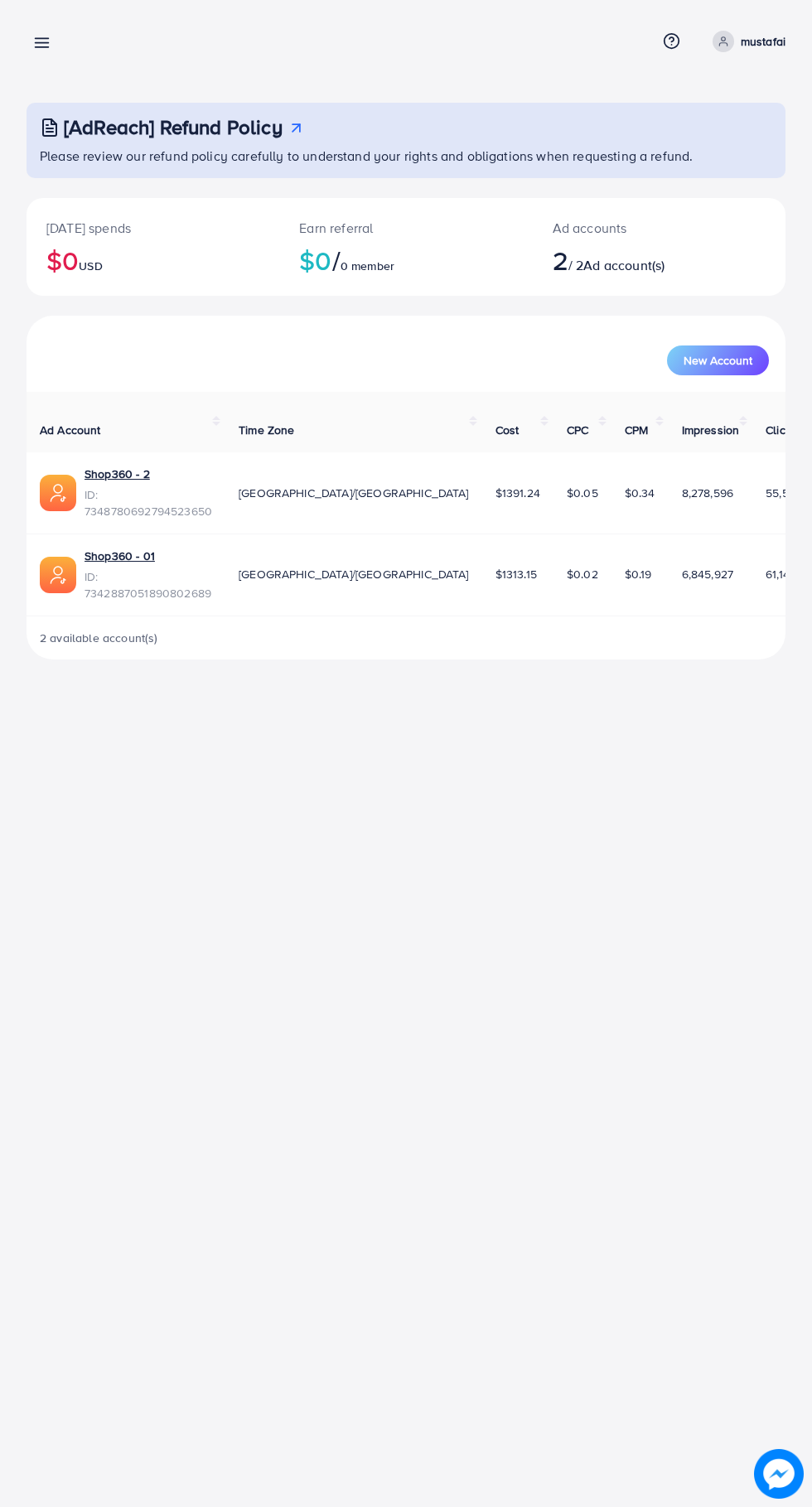 The width and height of the screenshot is (812, 1507). I want to click on button: New Account, so click(717, 360).